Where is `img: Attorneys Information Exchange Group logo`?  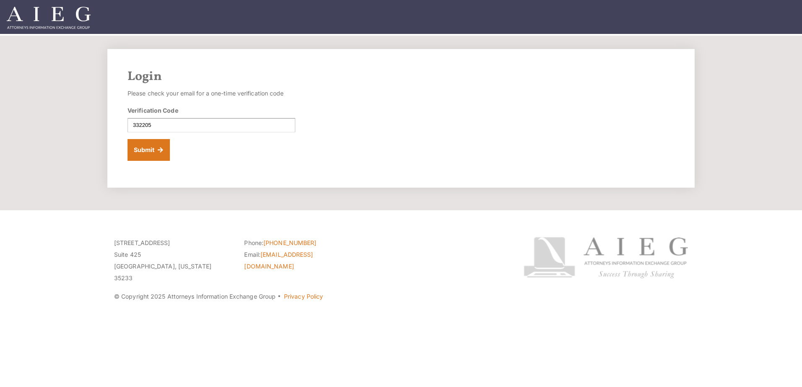 img: Attorneys Information Exchange Group logo is located at coordinates (606, 258).